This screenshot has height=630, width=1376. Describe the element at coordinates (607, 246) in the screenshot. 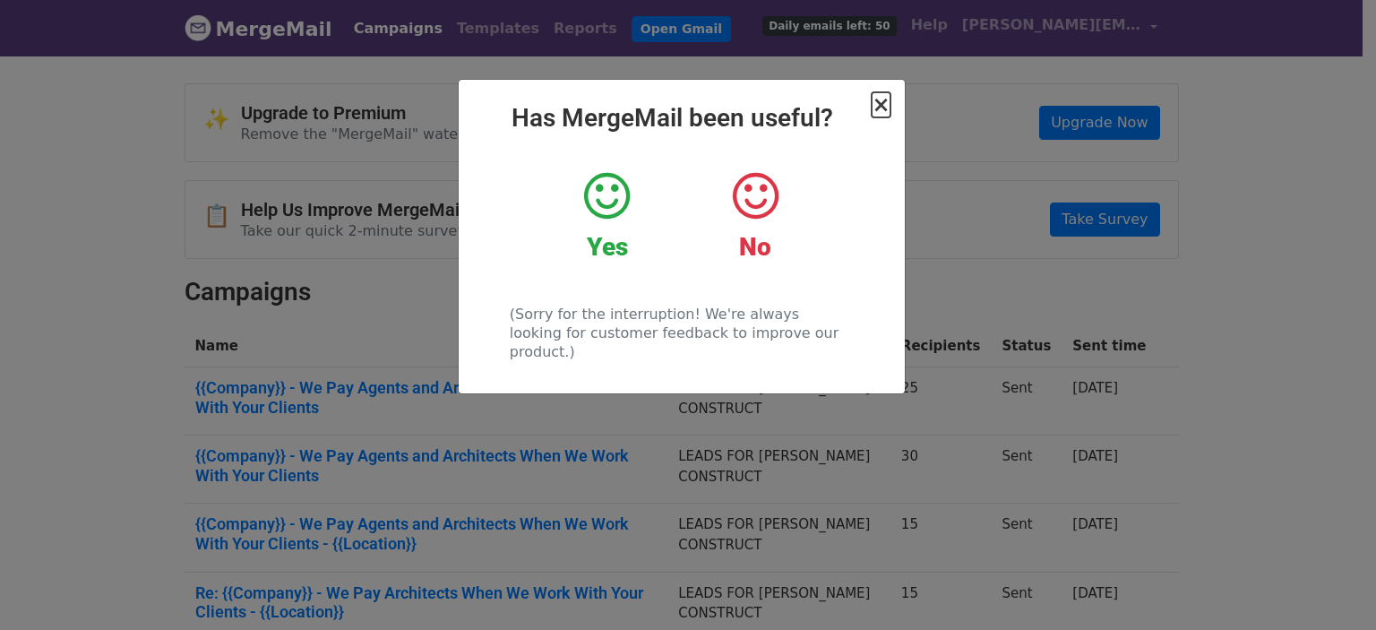

I see `strong: Yes` at that location.